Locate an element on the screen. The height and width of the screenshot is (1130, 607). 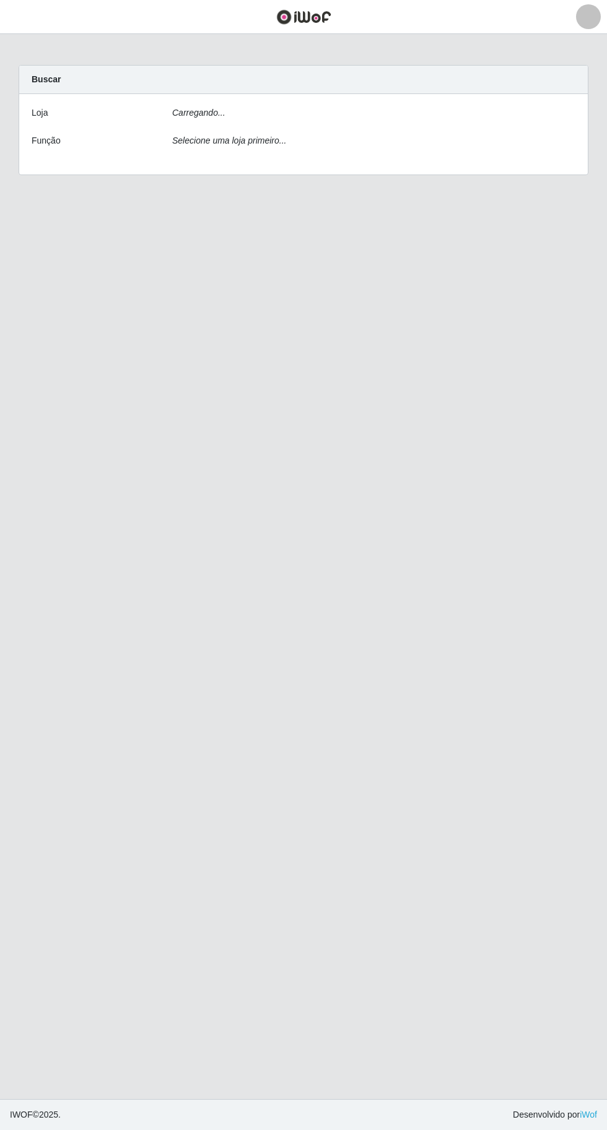
a: iWof is located at coordinates (588, 1115).